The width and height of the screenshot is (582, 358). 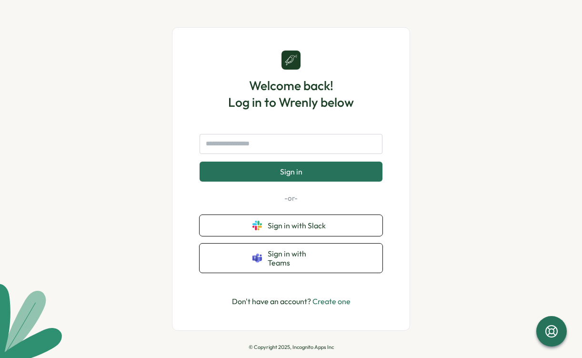 I want to click on h1: Welcome back! Log in to Wrenly below, so click(x=291, y=94).